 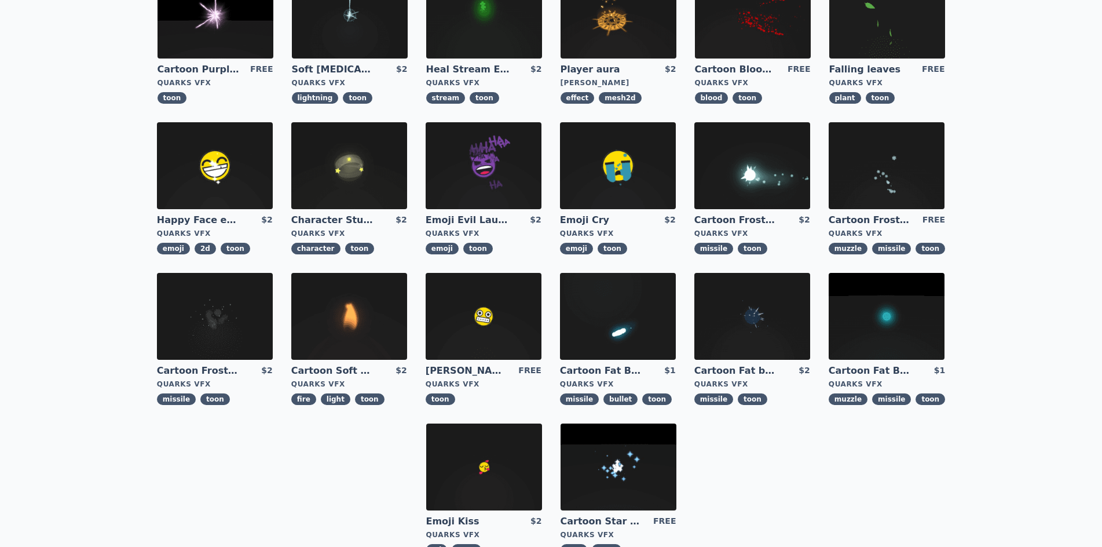 What do you see at coordinates (316, 248) in the screenshot?
I see `span: character` at bounding box center [316, 248].